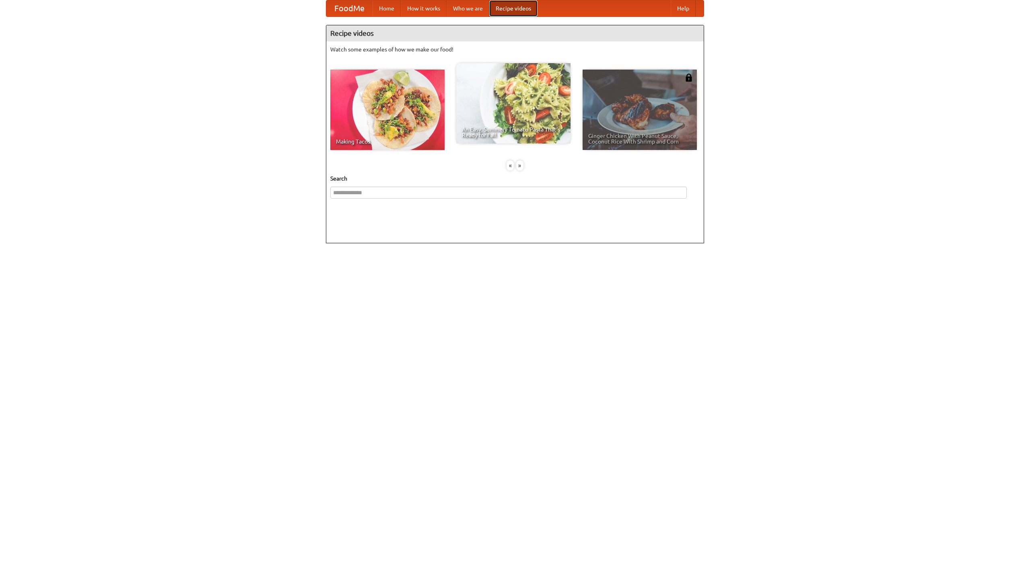 The height and width of the screenshot is (569, 1030). I want to click on span: An Easy, Summery Tomato Pasta That's Ready for Fall, so click(513, 132).